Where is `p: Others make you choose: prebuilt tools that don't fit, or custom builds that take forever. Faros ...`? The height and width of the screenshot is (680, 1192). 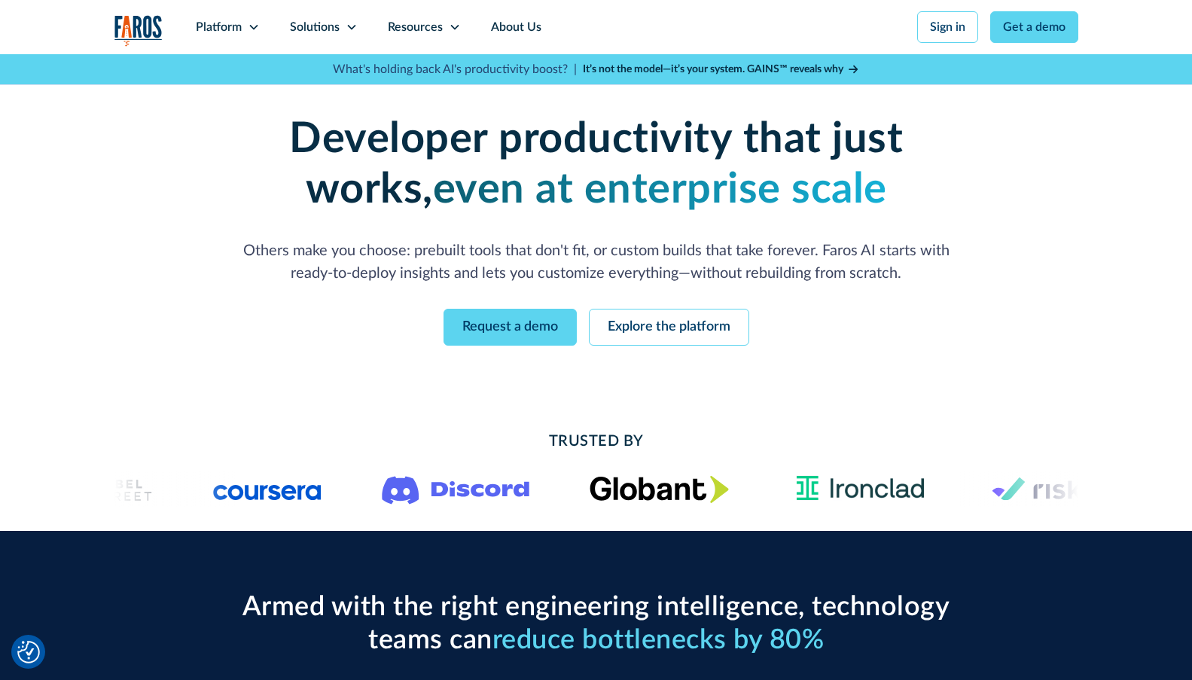 p: Others make you choose: prebuilt tools that don't fit, or custom builds that take forever. Faros ... is located at coordinates (597, 262).